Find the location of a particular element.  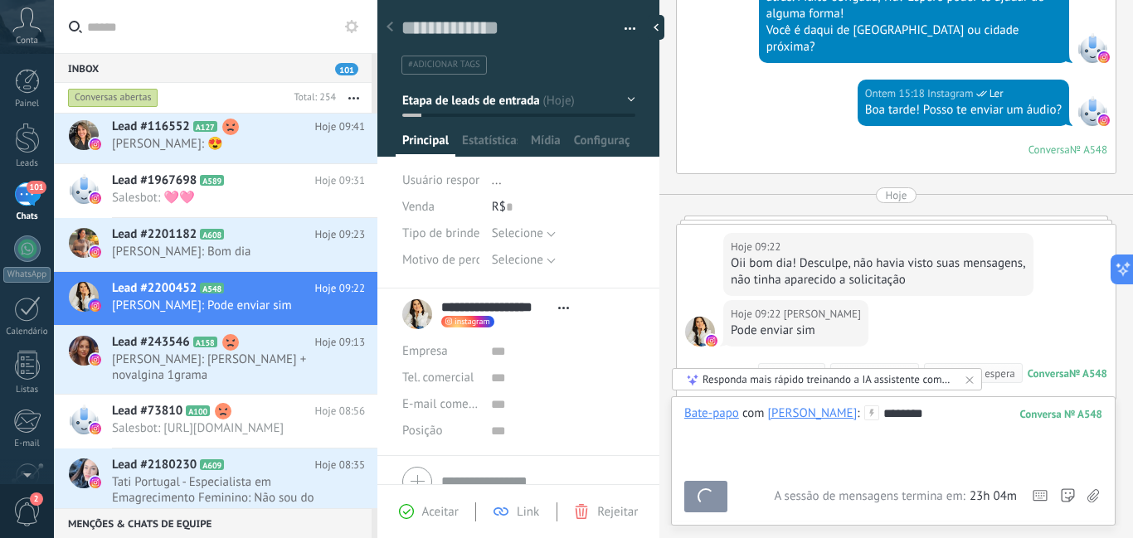

span: Tipo de brinde is located at coordinates (441, 233).